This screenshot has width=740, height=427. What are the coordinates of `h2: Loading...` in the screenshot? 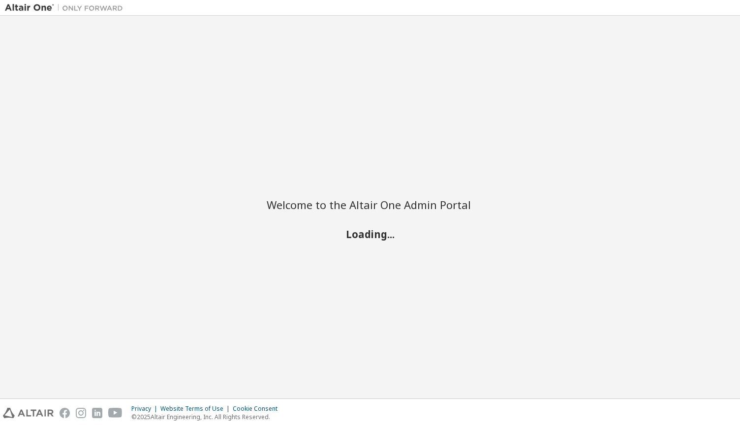 It's located at (370, 234).